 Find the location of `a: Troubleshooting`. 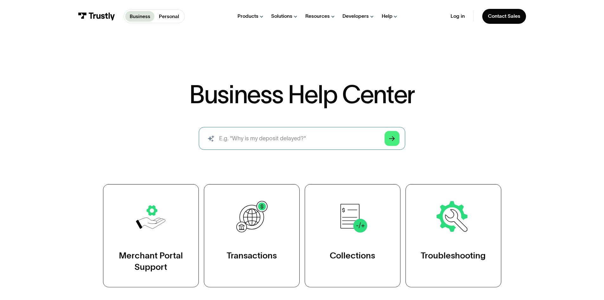

a: Troubleshooting is located at coordinates (453, 235).